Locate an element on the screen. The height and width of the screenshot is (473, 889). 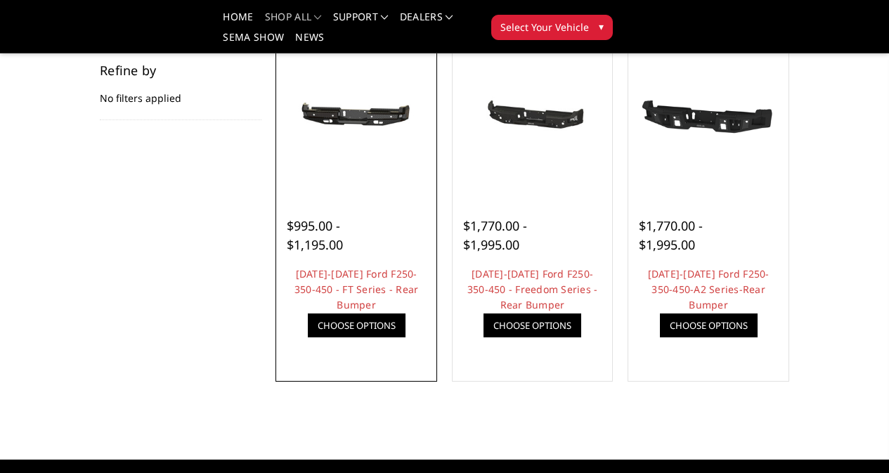
a: 2023-2025 Ford F250-350-450-A2 Series-Rear Bumper 2023-2025 Ford F250-350-450-A2 Series-Rear Bumper is located at coordinates (708, 118).